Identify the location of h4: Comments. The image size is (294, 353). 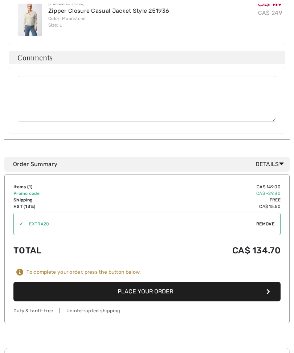
(147, 57).